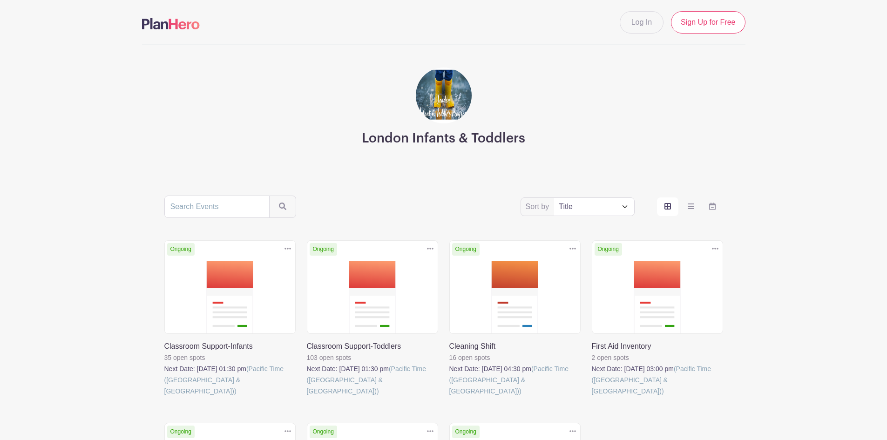 The height and width of the screenshot is (440, 887). Describe the element at coordinates (171, 24) in the screenshot. I see `img: logo-507f7623f17ff9eddc593b1ce0a138ce2505c220e1c5a4e2b4648c50719b7d32.svg` at that location.